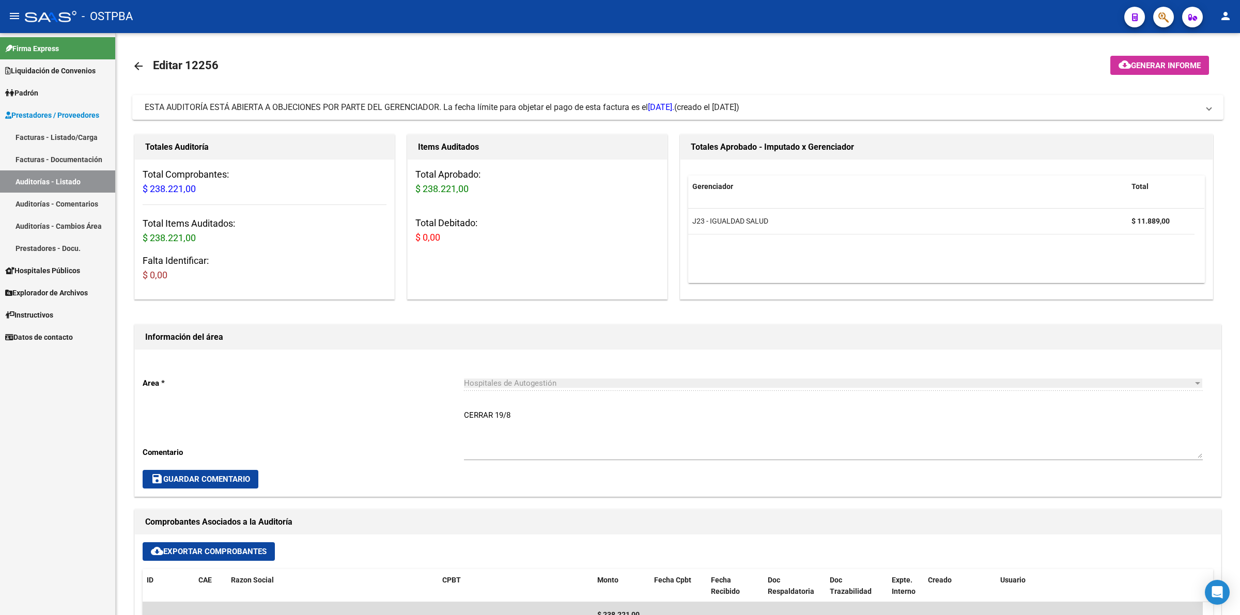  Describe the element at coordinates (205, 580) in the screenshot. I see `span: CAE` at that location.